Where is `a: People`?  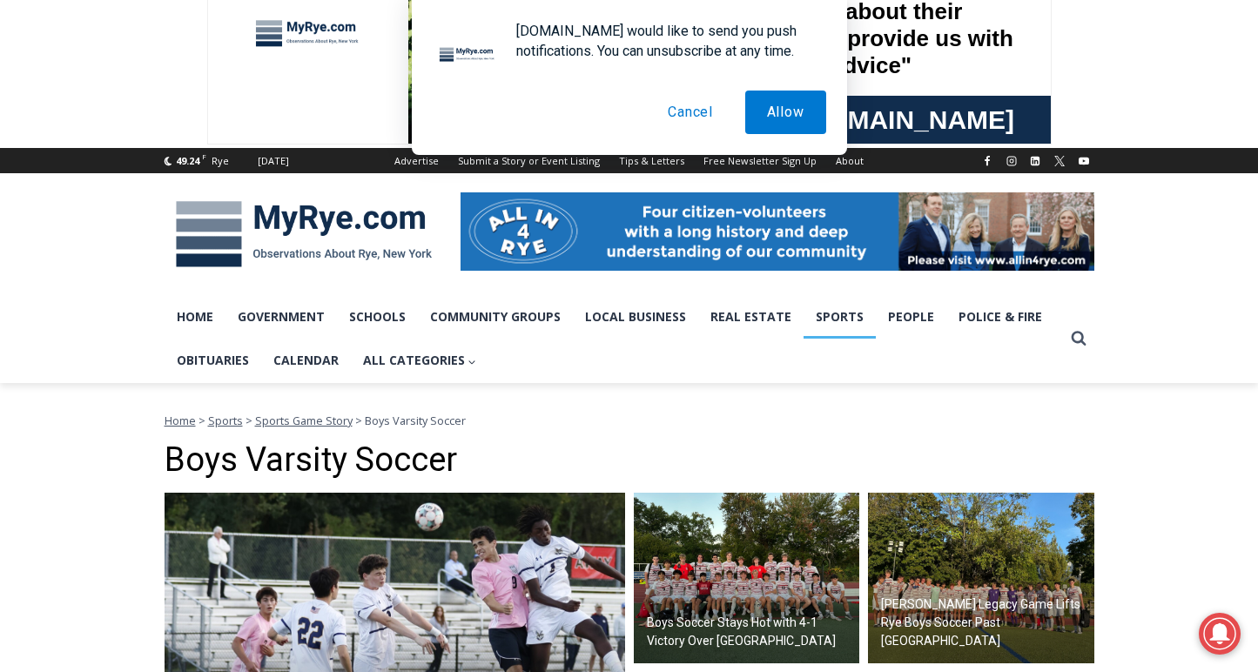 a: People is located at coordinates (911, 317).